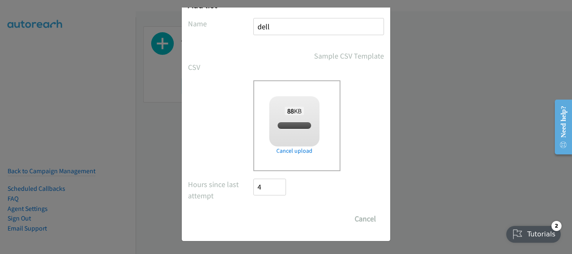  What do you see at coordinates (221, 67) in the screenshot?
I see `label: CSV` at bounding box center [221, 67].